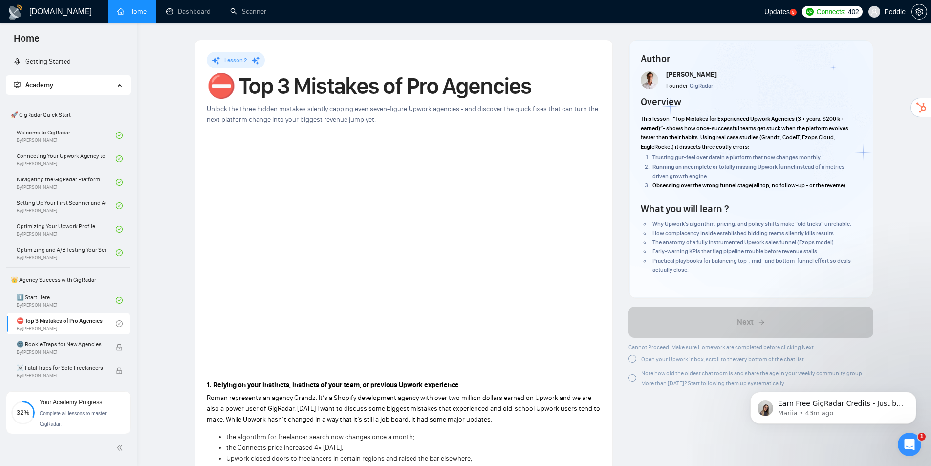  Describe the element at coordinates (404, 86) in the screenshot. I see `h1: ⛔ Top 3 Mistakes of Pro Agencies` at that location.